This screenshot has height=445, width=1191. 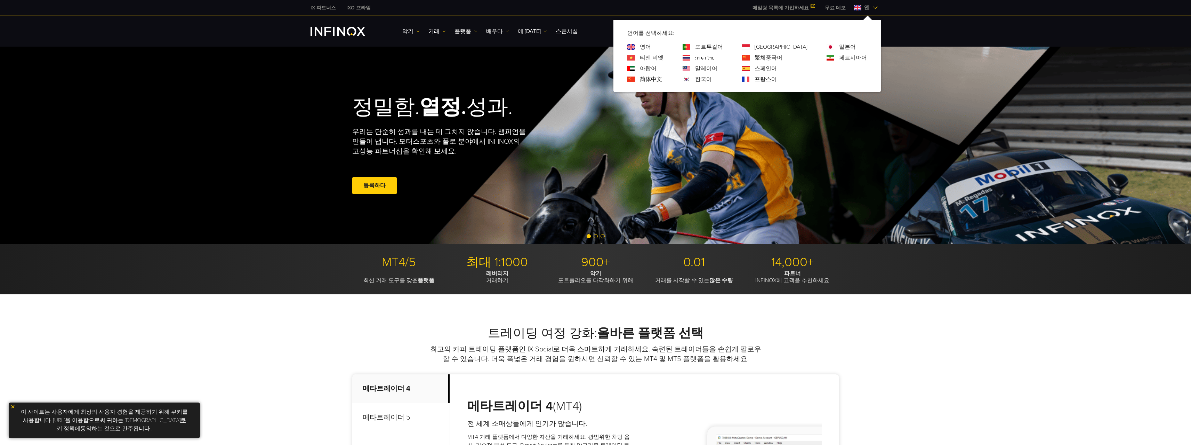 What do you see at coordinates (769, 58) in the screenshot?
I see `font: 繁체중국어` at bounding box center [769, 58].